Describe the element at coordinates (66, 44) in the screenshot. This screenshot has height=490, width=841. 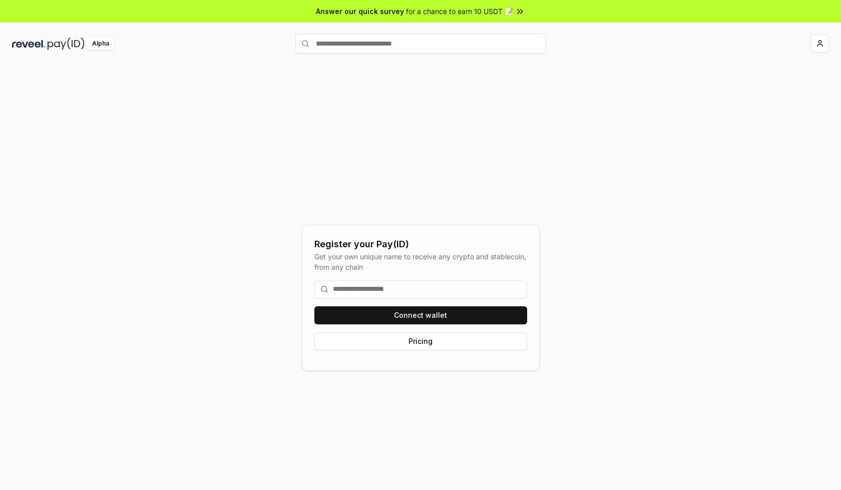
I see `img: pay_id` at that location.